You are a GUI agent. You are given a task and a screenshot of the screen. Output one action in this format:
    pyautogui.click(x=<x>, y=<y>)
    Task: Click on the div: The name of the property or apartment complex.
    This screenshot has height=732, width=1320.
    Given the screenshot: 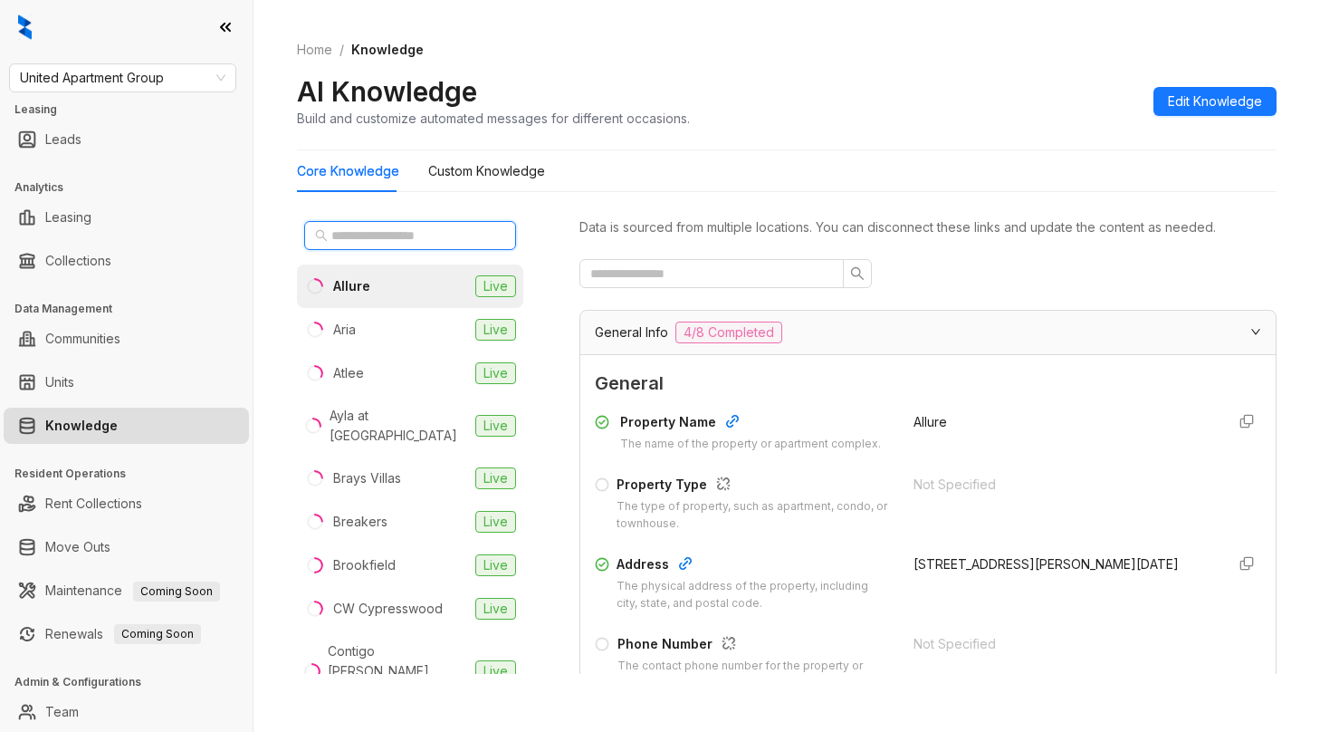 What is the action you would take?
    pyautogui.click(x=751, y=444)
    